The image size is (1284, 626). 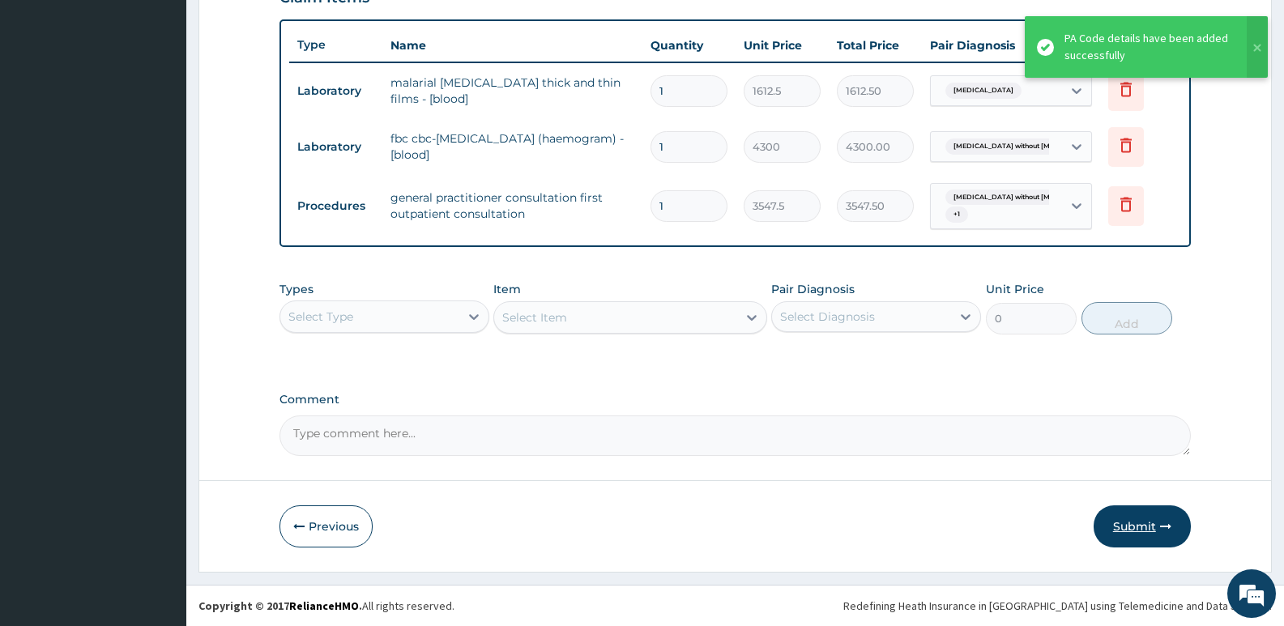 I want to click on img: d_794563401_company_1708531726252_794563401, so click(x=48, y=101).